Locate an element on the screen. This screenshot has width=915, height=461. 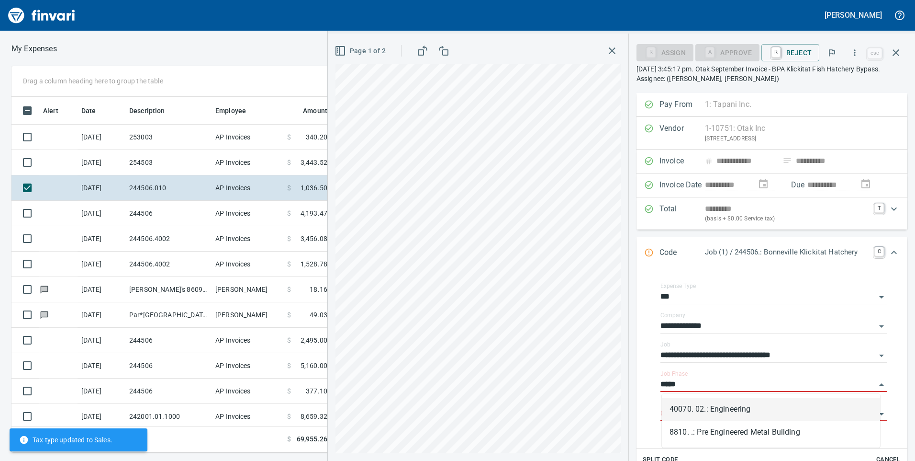
span: Has messages is located at coordinates (44, 314).